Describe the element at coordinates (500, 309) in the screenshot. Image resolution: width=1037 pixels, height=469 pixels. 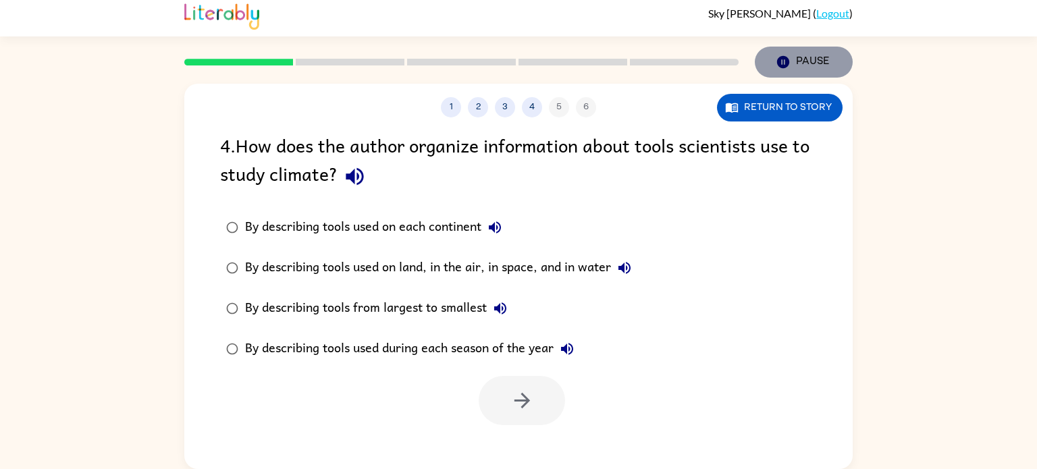
I see `button: By describing tools from largest to smallest` at that location.